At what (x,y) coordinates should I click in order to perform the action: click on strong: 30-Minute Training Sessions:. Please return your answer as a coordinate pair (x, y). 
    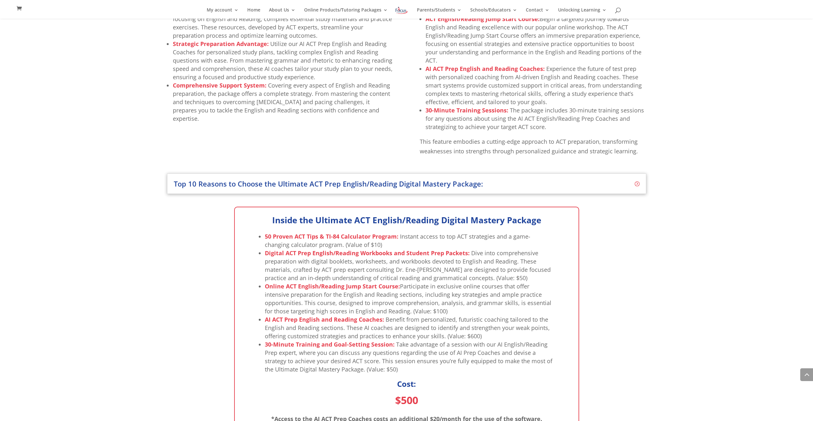
    Looking at the image, I should click on (467, 110).